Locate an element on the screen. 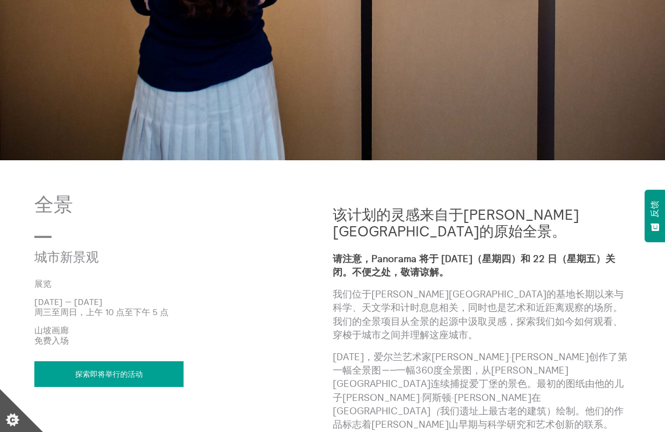 This screenshot has width=665, height=432. font: 免费入场 is located at coordinates (52, 341).